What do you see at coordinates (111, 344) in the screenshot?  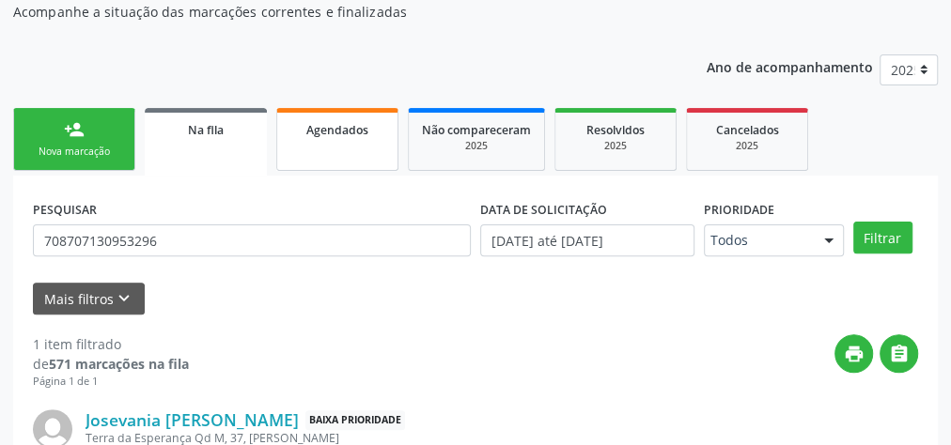 I see `div: 1 item filtrado` at bounding box center [111, 344].